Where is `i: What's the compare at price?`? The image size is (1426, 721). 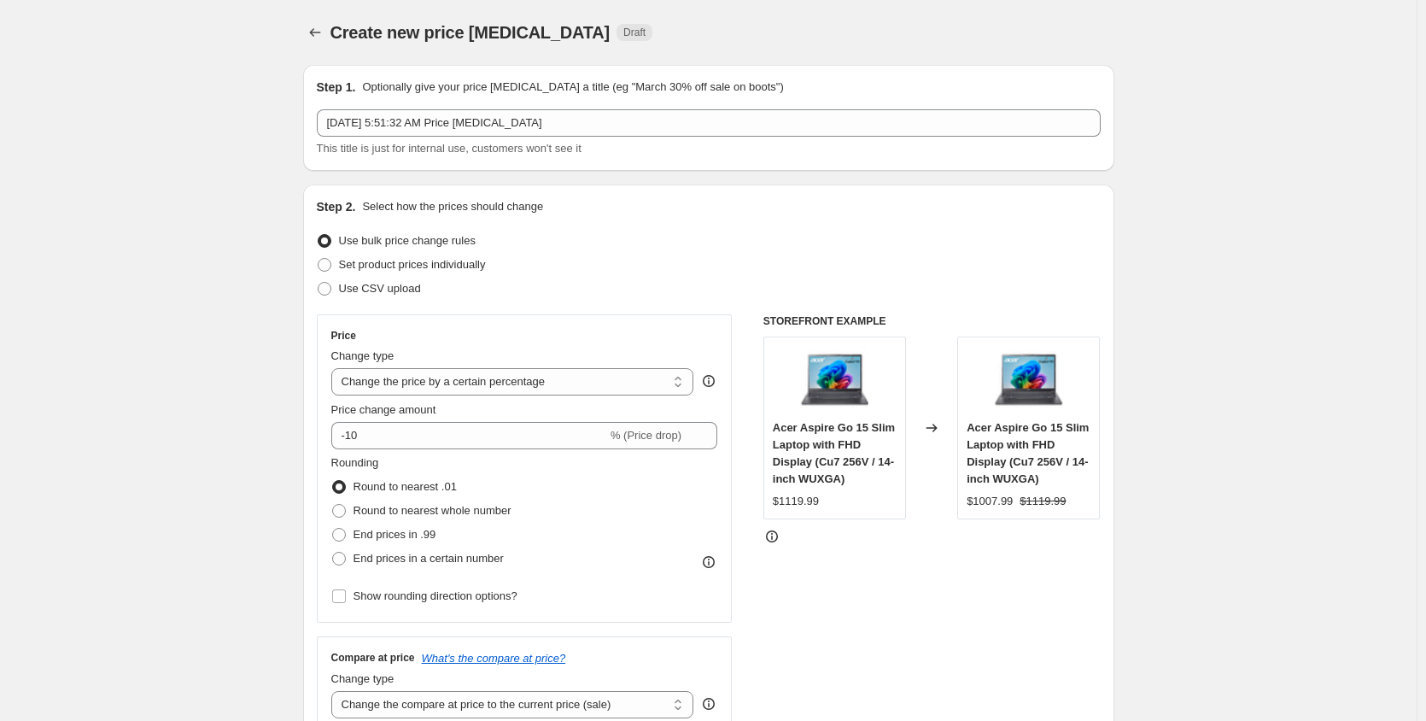
i: What's the compare at price? is located at coordinates (494, 657).